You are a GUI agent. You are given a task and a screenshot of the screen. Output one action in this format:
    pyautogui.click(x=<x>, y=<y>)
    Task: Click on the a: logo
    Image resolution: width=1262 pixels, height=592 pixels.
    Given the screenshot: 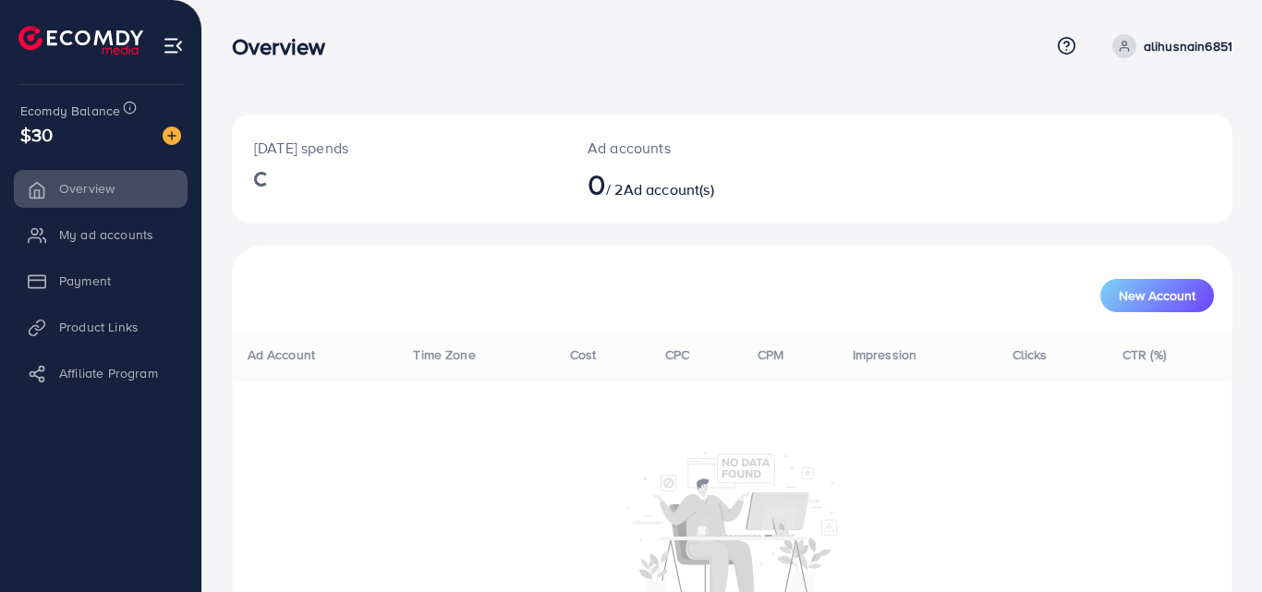 What is the action you would take?
    pyautogui.click(x=80, y=40)
    